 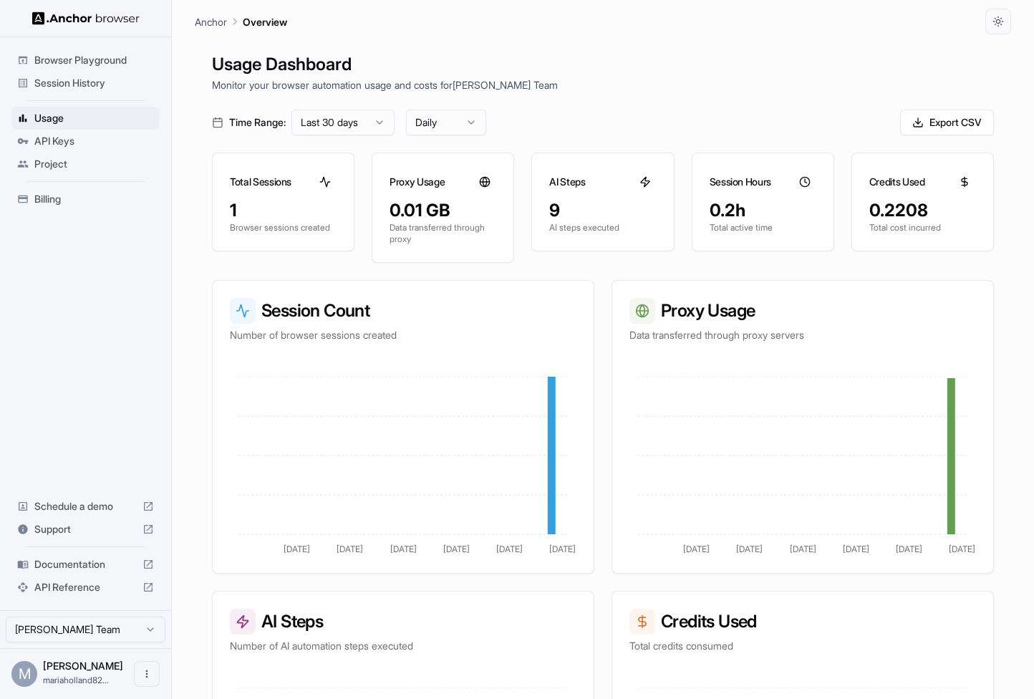 I want to click on p: Overview, so click(x=265, y=21).